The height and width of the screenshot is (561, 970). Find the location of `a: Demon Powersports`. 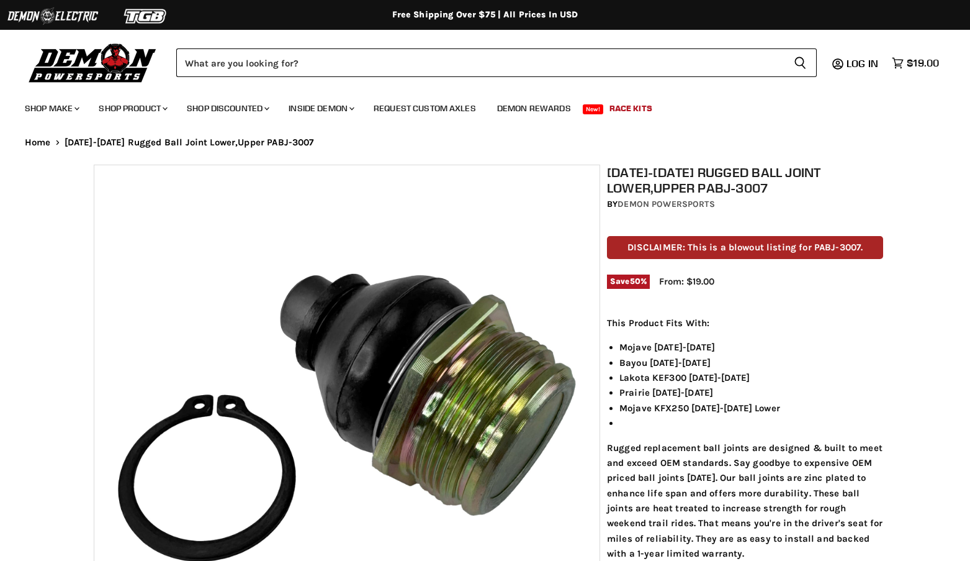

a: Demon Powersports is located at coordinates (666, 204).